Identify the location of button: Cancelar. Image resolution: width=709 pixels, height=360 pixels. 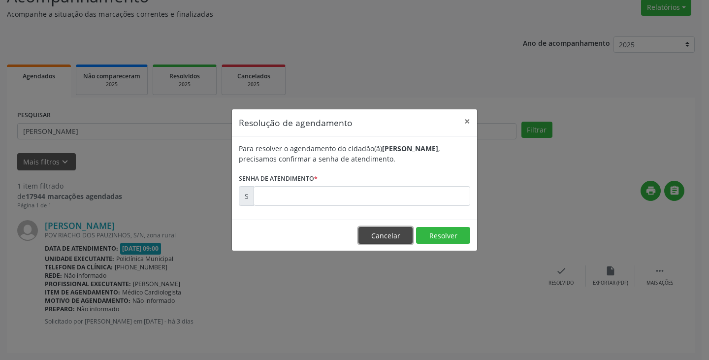
(385, 235).